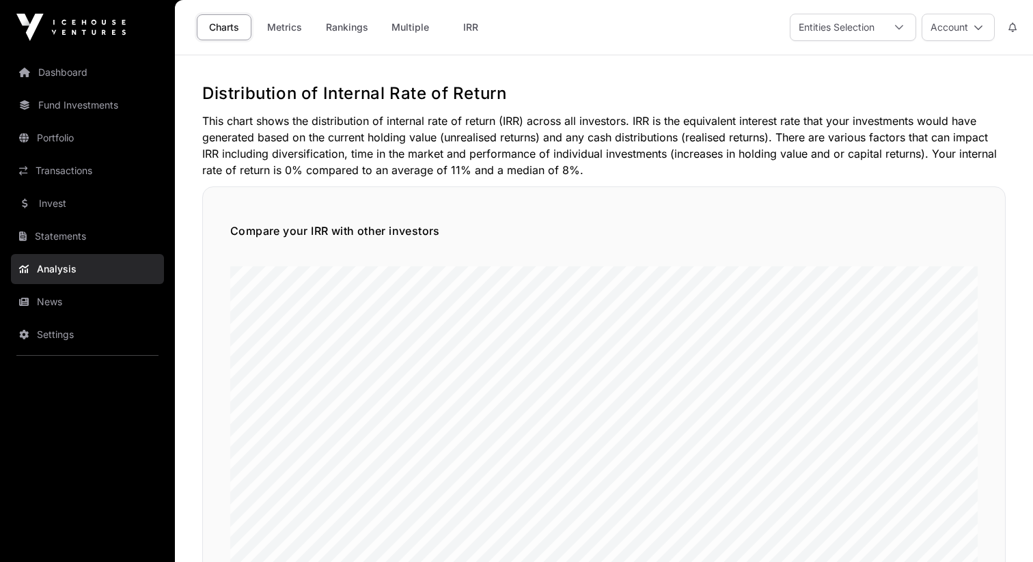 This screenshot has width=1033, height=562. Describe the element at coordinates (71, 27) in the screenshot. I see `img: Icehouse Ventures Logo` at that location.